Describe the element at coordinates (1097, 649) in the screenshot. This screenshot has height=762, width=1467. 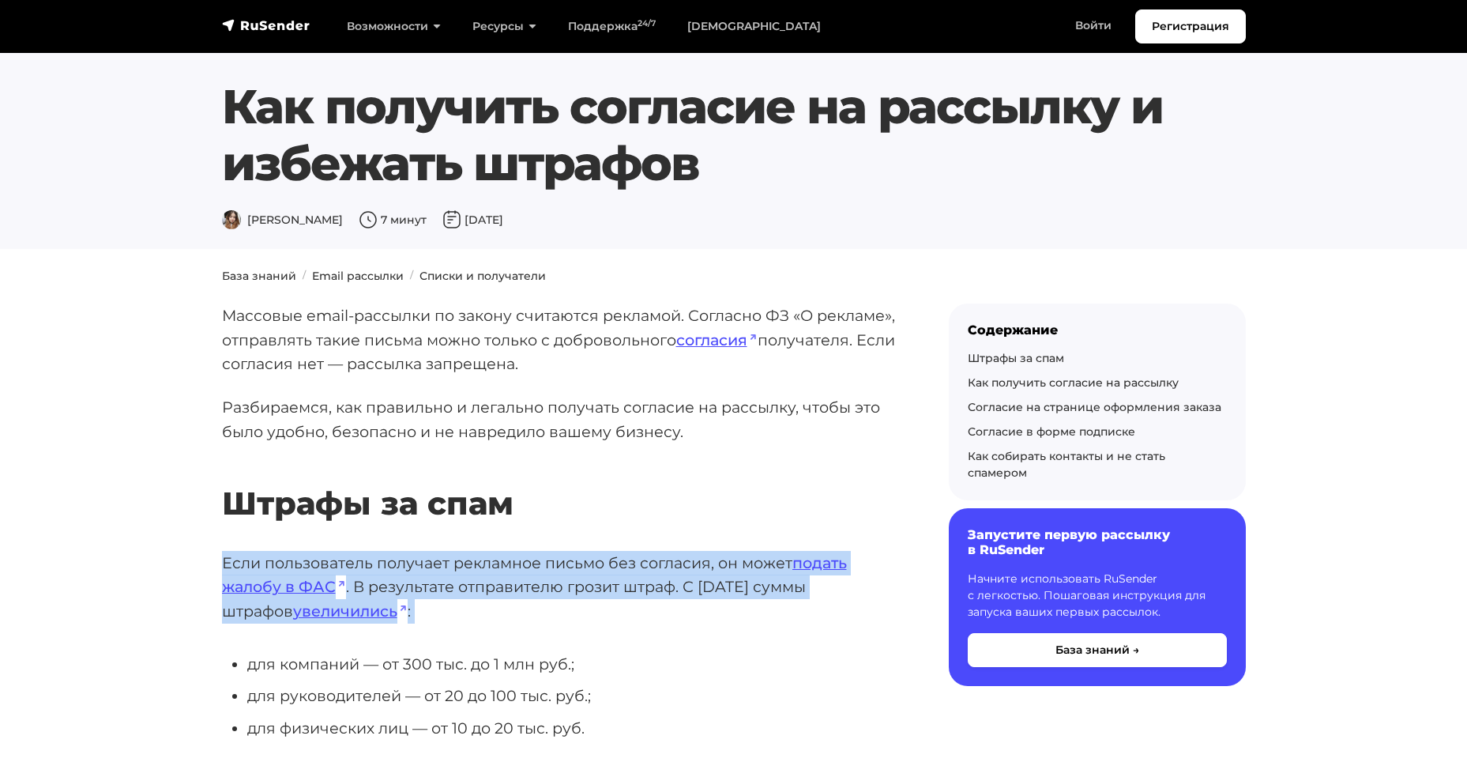
I see `button: База знаний →` at that location.